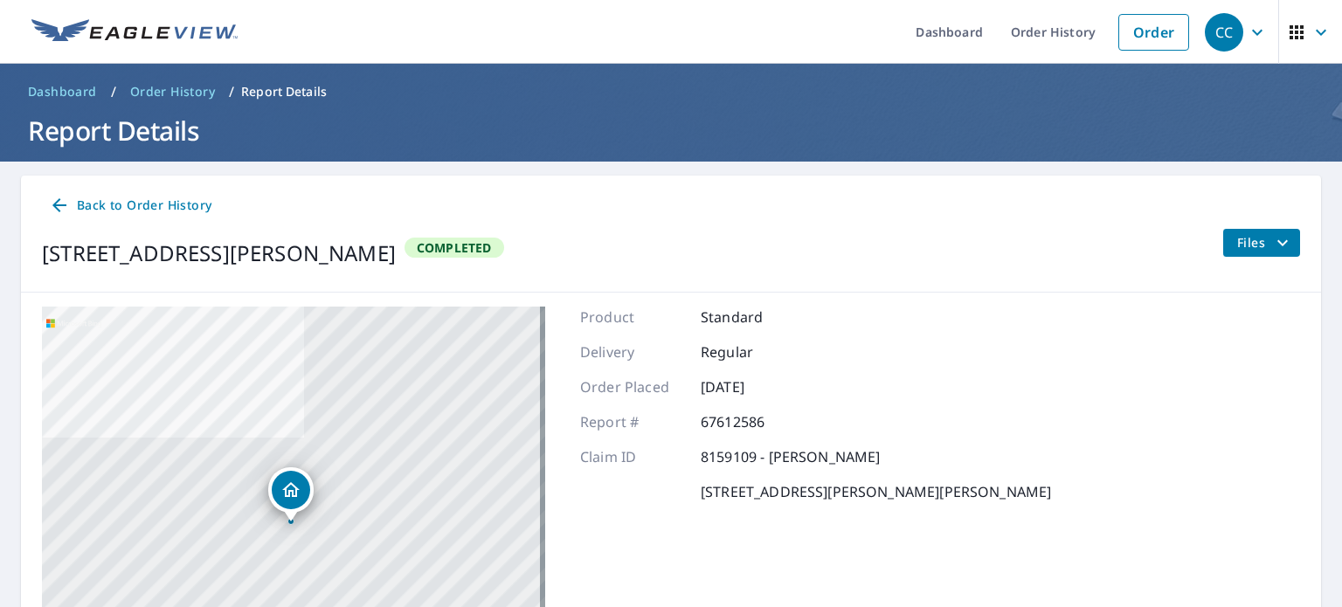 This screenshot has height=607, width=1342. Describe the element at coordinates (62, 92) in the screenshot. I see `a: Dashboard` at that location.